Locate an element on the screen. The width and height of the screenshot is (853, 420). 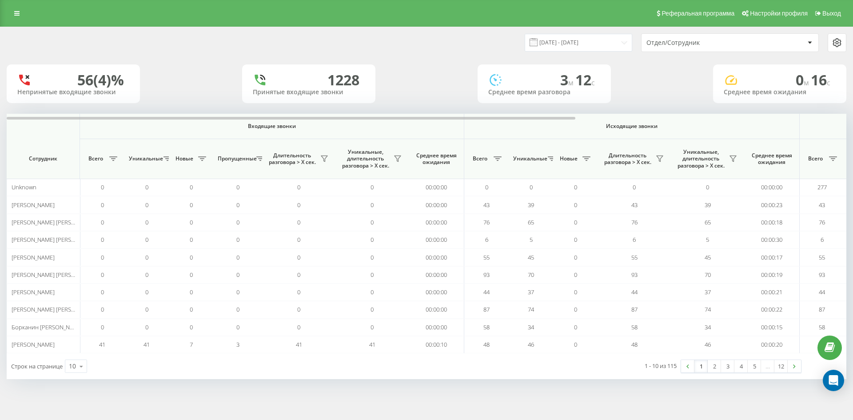
div: Отдел/Сотрудник is located at coordinates (700, 43).